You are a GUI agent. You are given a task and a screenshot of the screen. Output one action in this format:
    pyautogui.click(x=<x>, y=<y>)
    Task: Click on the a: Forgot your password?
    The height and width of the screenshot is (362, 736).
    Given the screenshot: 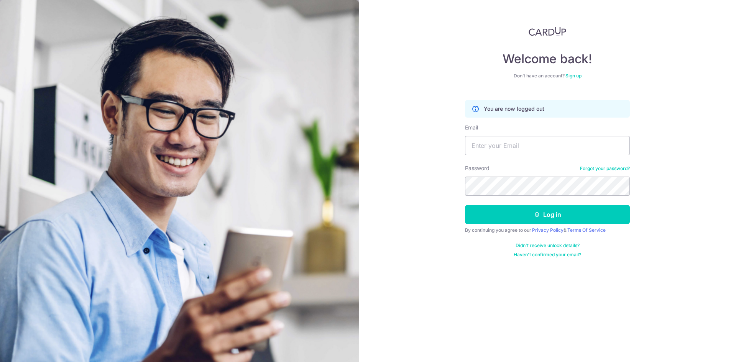 What is the action you would take?
    pyautogui.click(x=605, y=169)
    